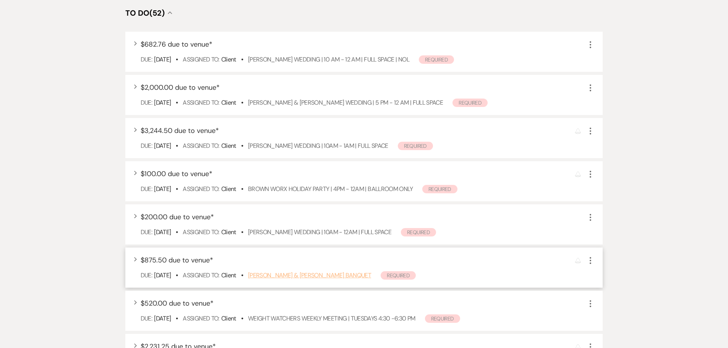 The image size is (728, 348). What do you see at coordinates (330, 189) in the screenshot?
I see `a: Brown WorX Holiday Party | 4PM - 12AM | Ballroom ONLY` at bounding box center [330, 189].